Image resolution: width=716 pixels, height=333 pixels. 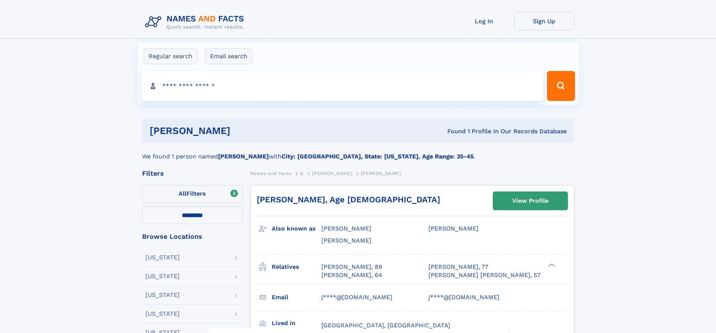 I want to click on div: Found 1 Profile In Our Records Database, so click(x=453, y=132).